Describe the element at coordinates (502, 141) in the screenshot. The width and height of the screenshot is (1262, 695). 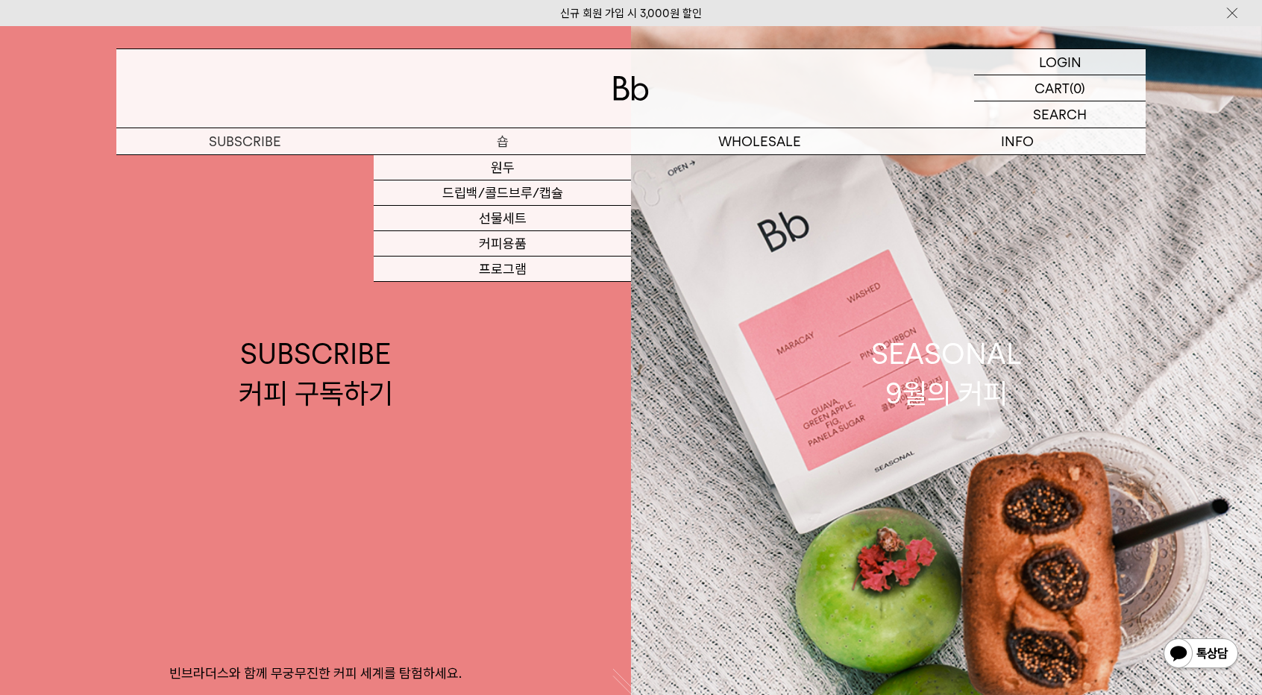
I see `p: 숍` at that location.